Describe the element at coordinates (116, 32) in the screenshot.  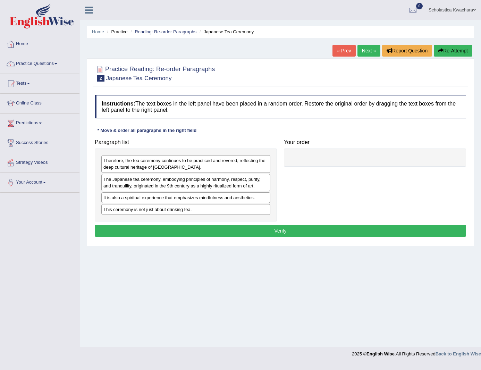
I see `li: Practice` at that location.